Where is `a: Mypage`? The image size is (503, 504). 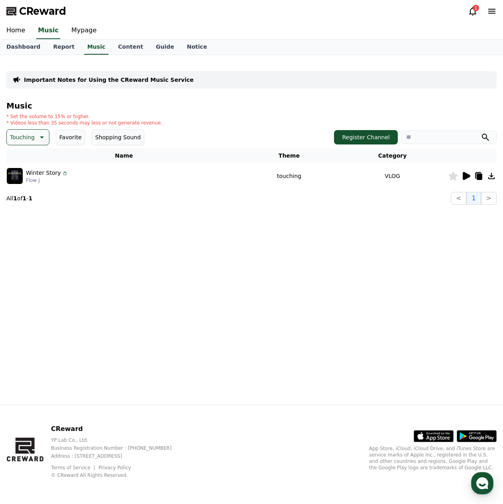
a: Mypage is located at coordinates (84, 31).